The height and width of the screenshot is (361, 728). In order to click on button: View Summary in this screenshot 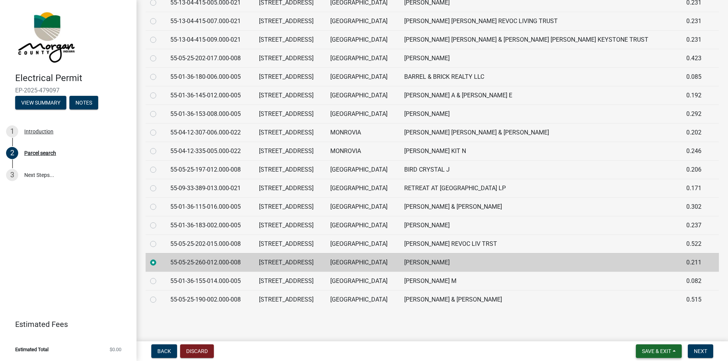, I will do `click(41, 103)`.